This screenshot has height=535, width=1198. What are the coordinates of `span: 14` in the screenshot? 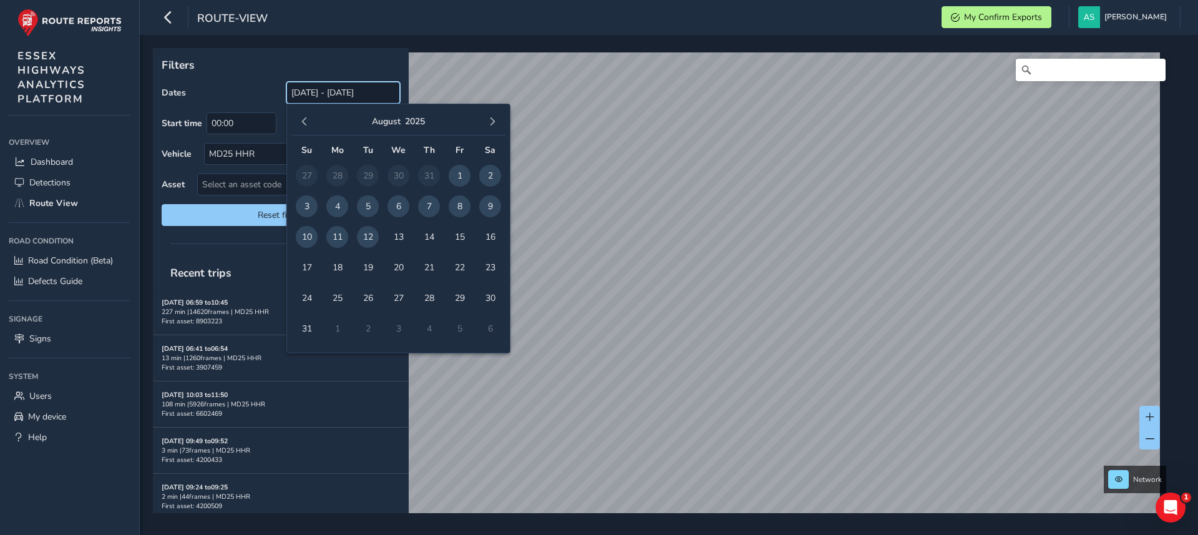 It's located at (429, 237).